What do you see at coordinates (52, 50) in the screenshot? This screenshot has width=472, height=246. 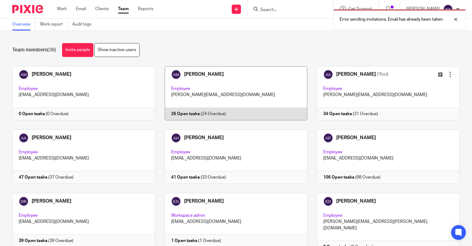 I see `span: (36)` at bounding box center [52, 50].